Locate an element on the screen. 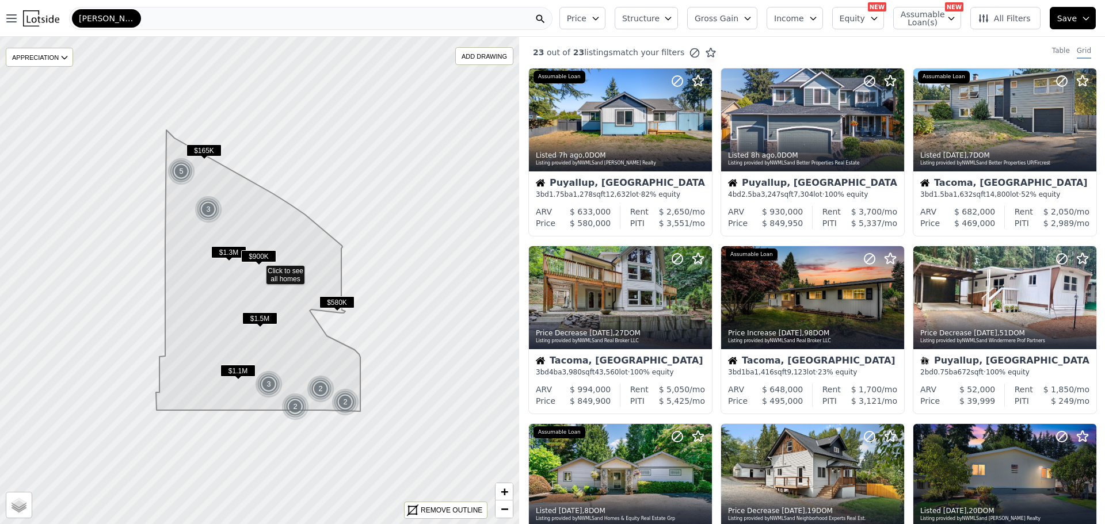  div: Listing provided by NWMLS and Better Properties Real Estate is located at coordinates (813, 163).